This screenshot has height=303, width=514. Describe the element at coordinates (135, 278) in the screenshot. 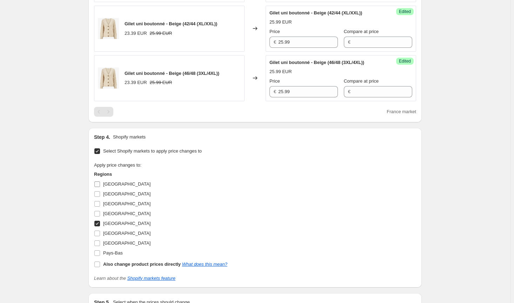

I see `i: Learn about the` at that location.